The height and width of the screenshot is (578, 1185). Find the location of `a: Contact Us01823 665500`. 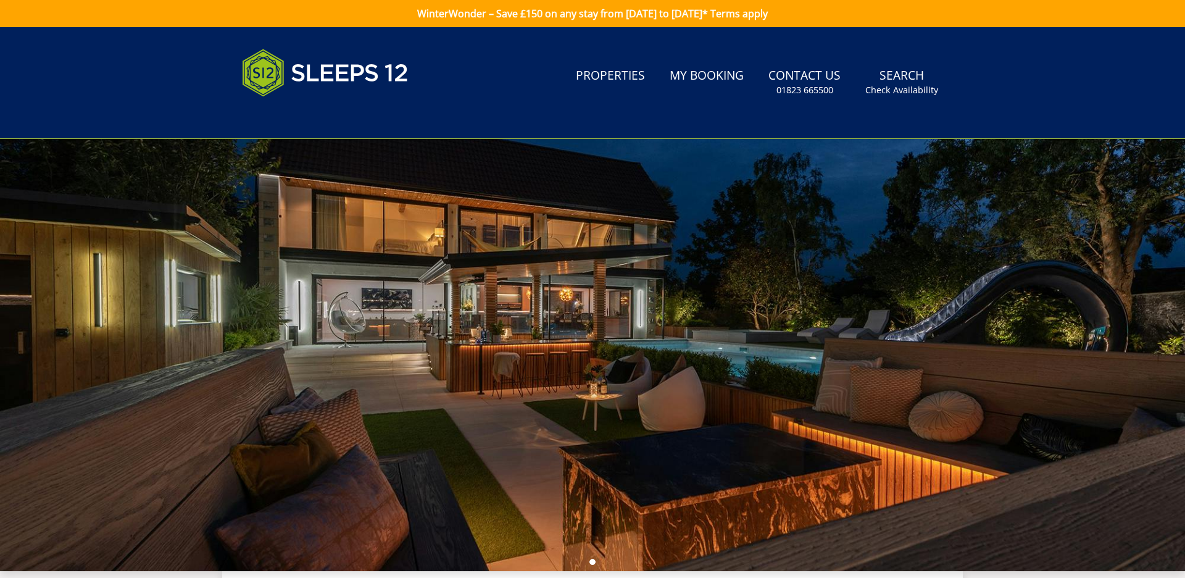

a: Contact Us01823 665500 is located at coordinates (804, 82).